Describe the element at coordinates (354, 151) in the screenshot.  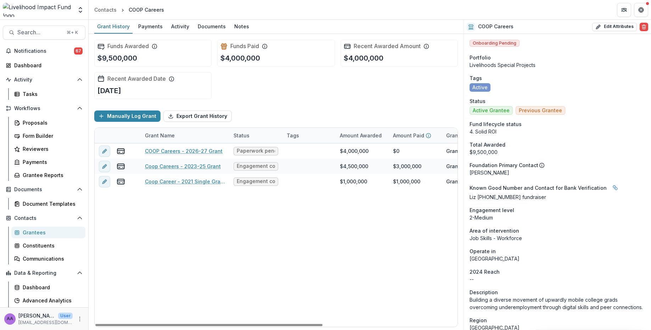
I see `div: $4,000,000` at that location.